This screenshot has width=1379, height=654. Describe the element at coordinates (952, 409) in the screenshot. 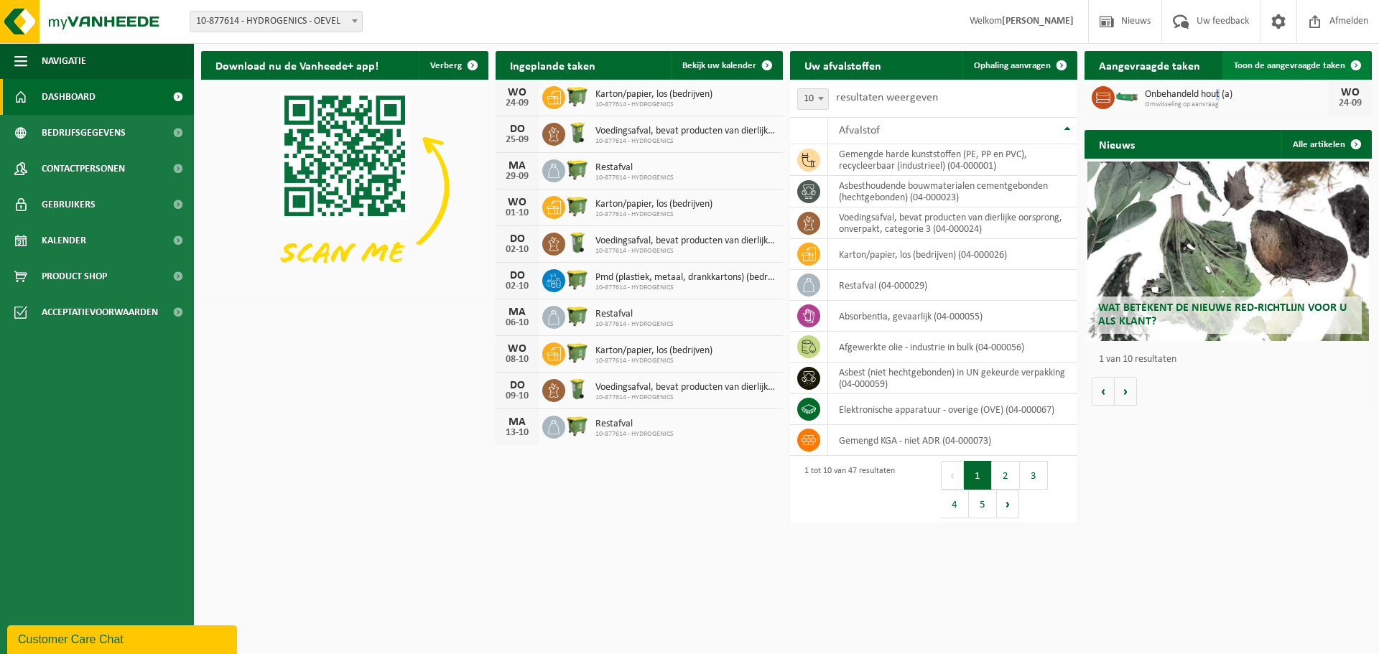

I see `td: elektronische apparatuur - overige (OVE) (04-000067)` at that location.